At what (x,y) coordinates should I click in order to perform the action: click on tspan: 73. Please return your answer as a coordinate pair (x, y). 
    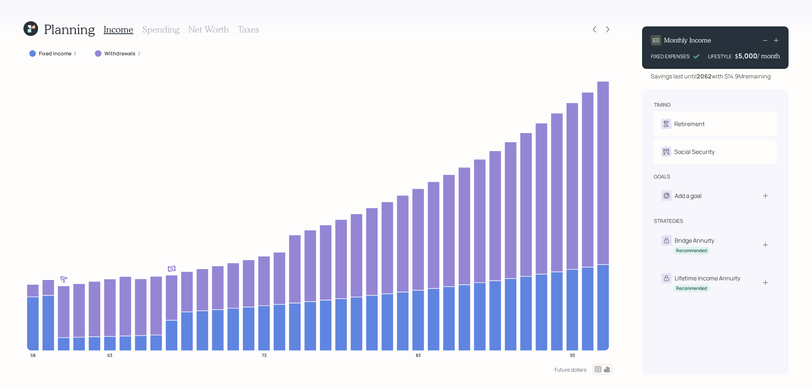
    Looking at the image, I should click on (264, 355).